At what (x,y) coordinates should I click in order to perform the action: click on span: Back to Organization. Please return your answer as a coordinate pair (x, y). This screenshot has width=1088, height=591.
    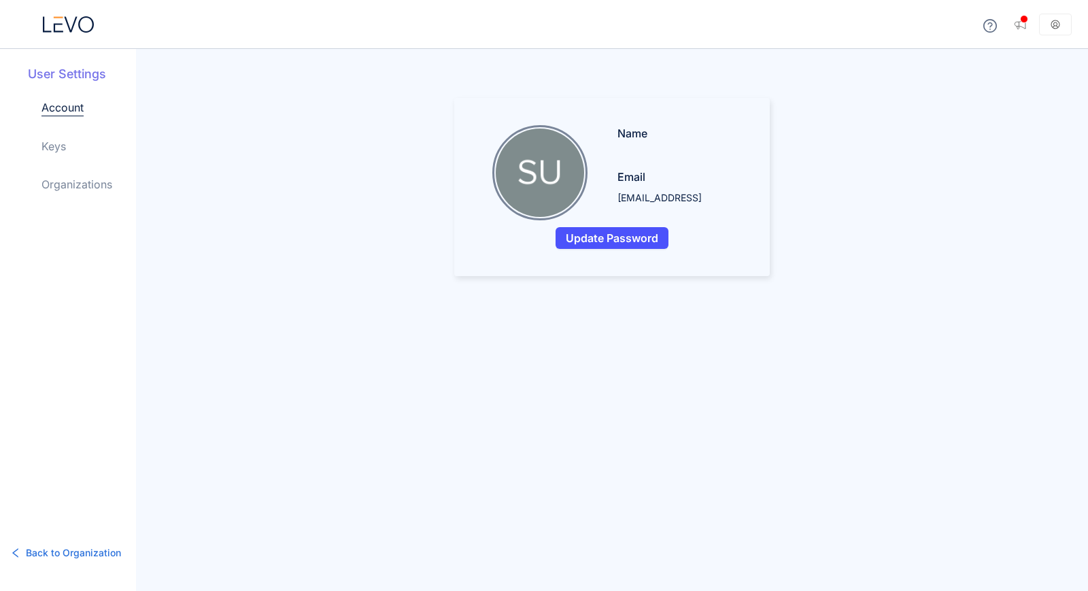
    Looking at the image, I should click on (73, 553).